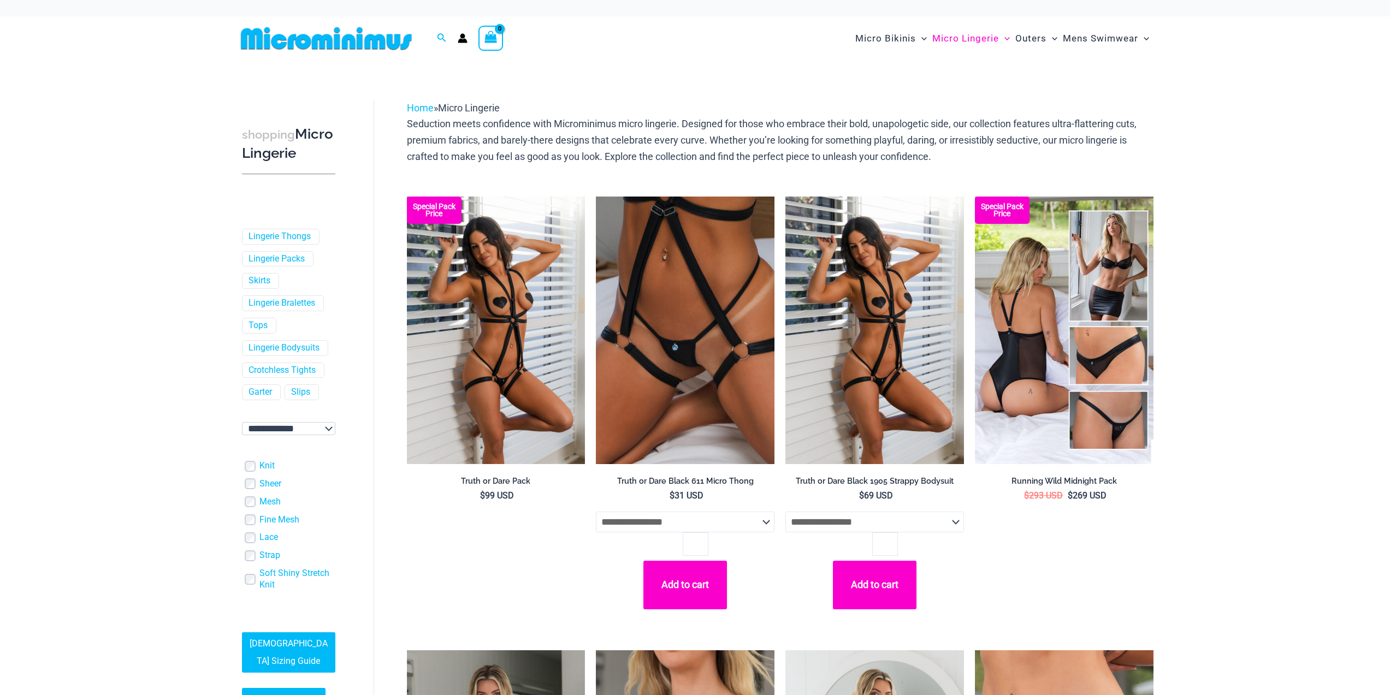  What do you see at coordinates (1002, 38) in the screenshot?
I see `nav: Site Navigation` at bounding box center [1002, 38].